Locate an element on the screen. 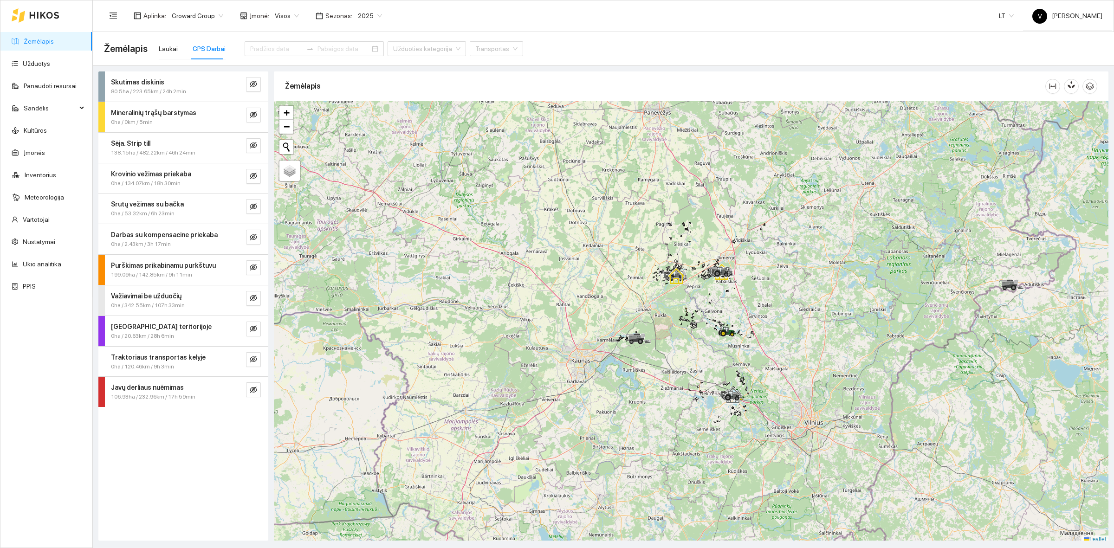  a: Užduotys is located at coordinates (36, 64).